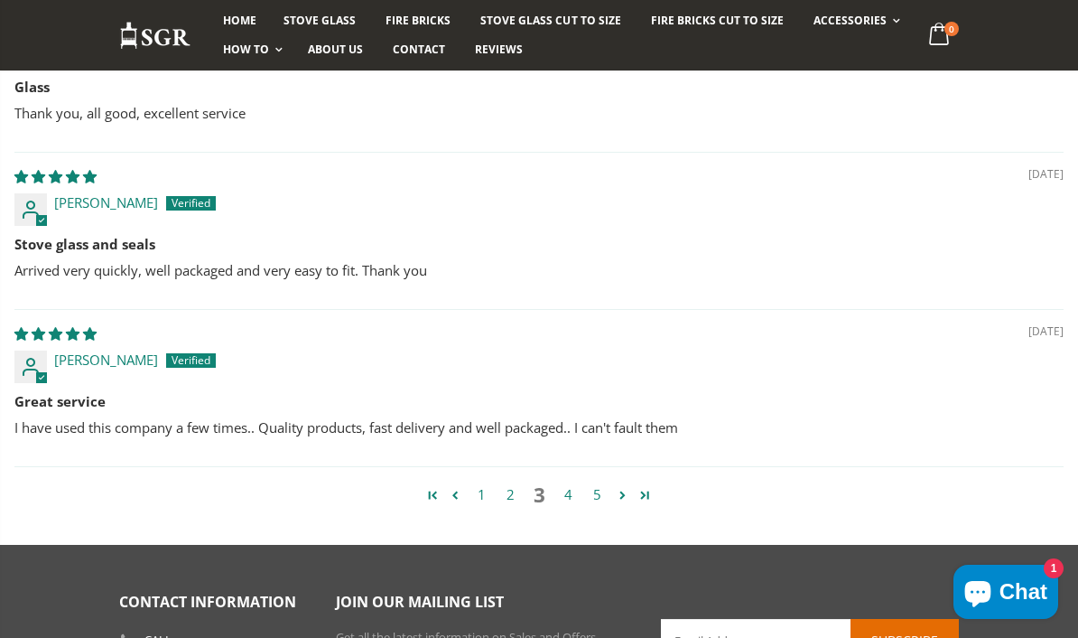  What do you see at coordinates (550, 20) in the screenshot?
I see `span: Stove Glass Cut To Size` at bounding box center [550, 20].